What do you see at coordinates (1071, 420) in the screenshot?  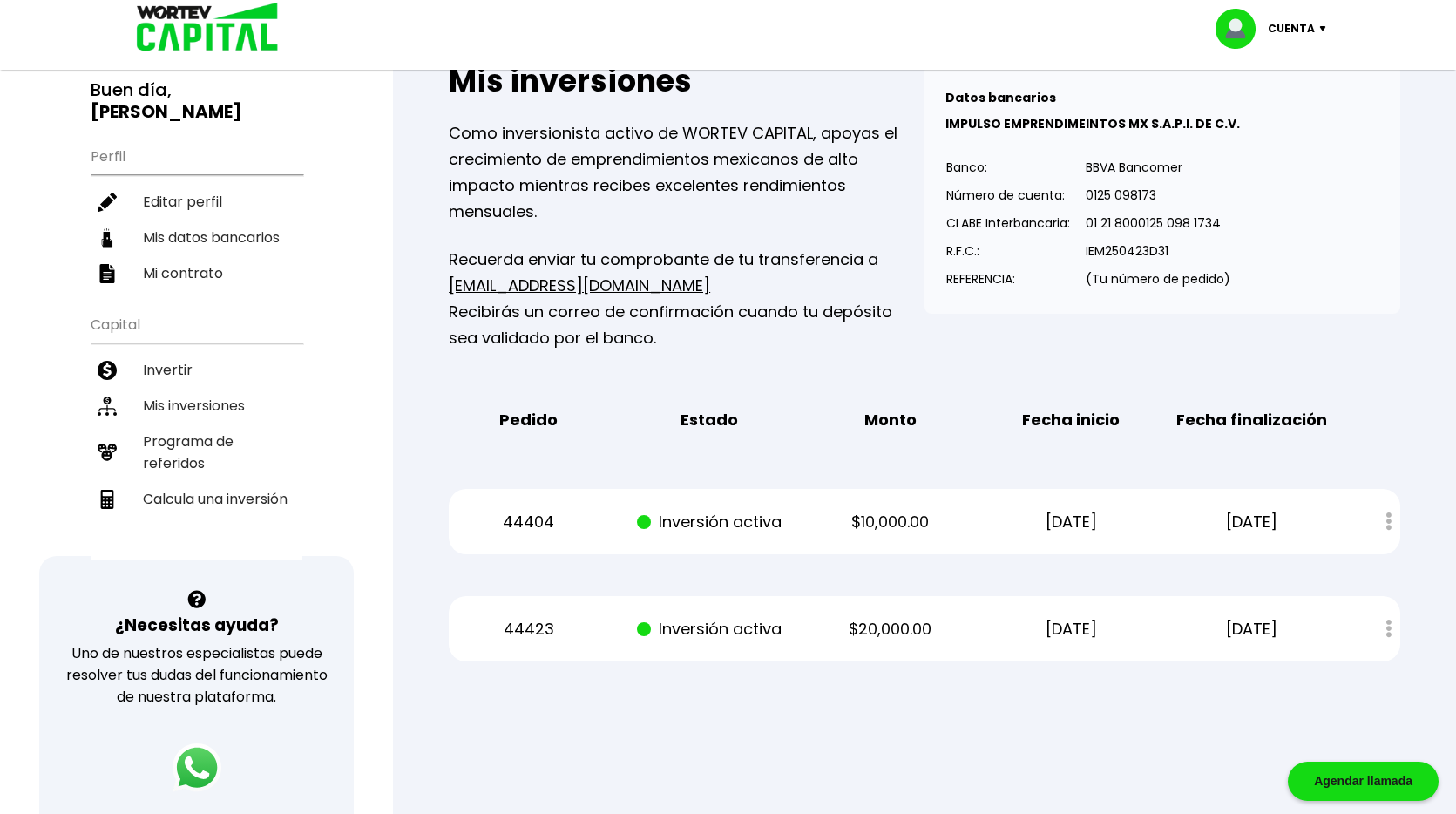 I see `b: Fecha inicio` at bounding box center [1071, 420].